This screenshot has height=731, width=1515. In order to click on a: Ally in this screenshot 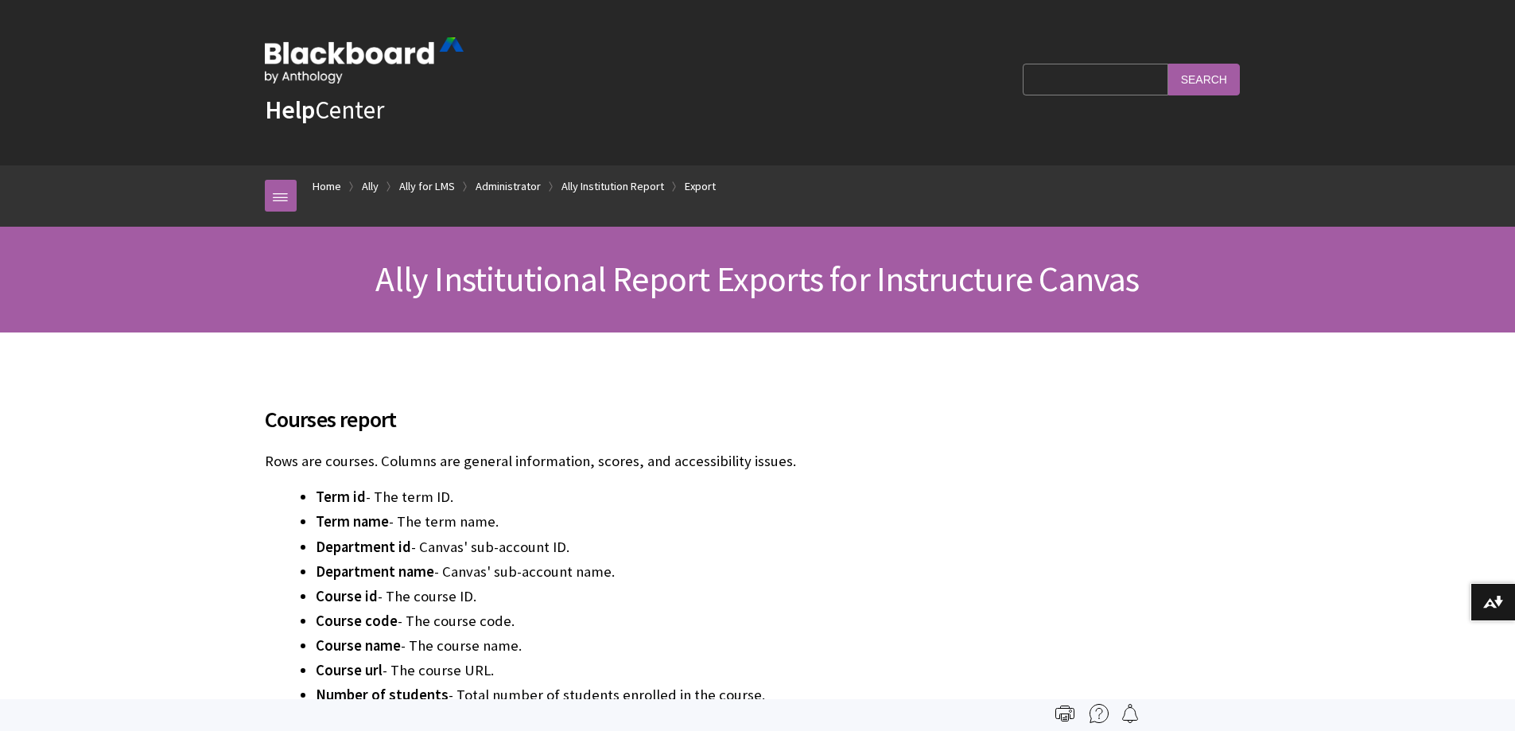, I will do `click(370, 186)`.